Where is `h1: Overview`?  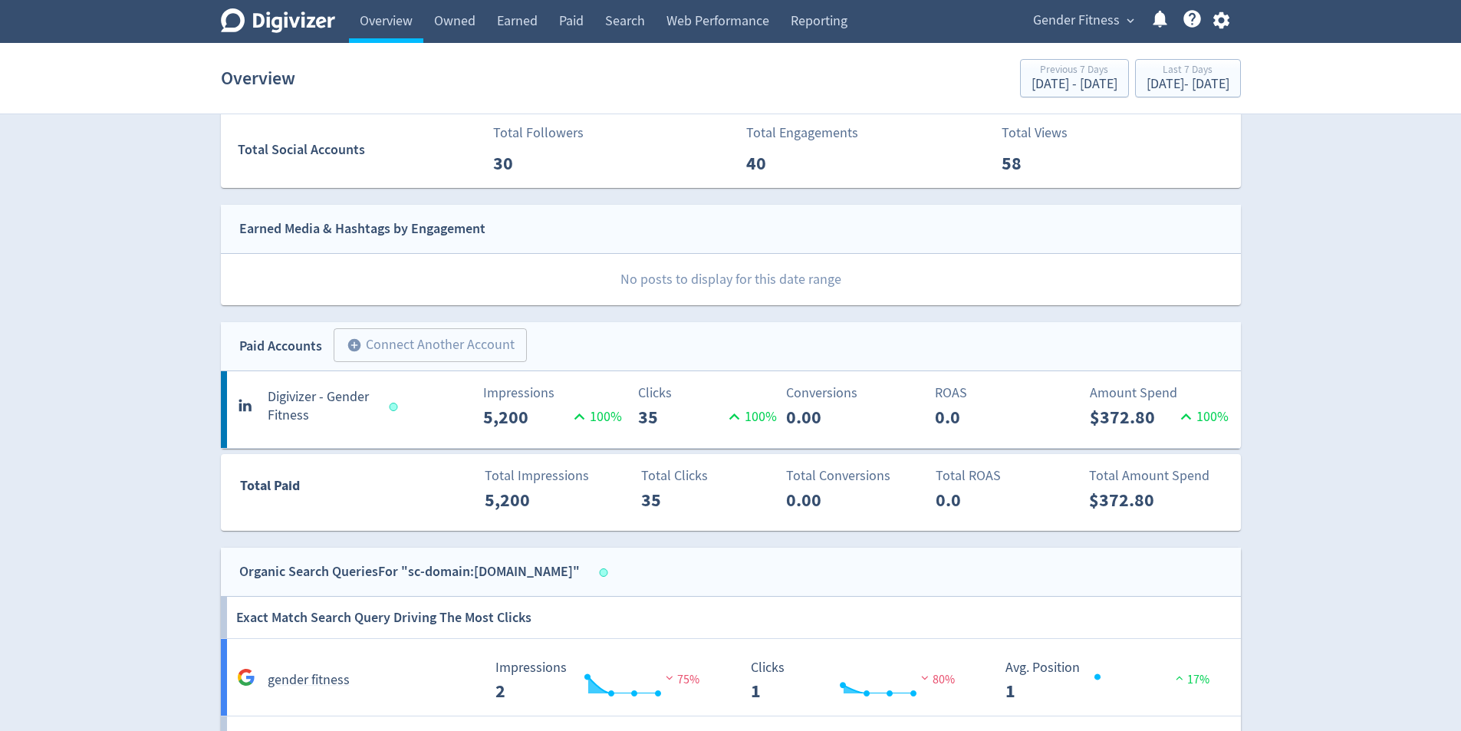 h1: Overview is located at coordinates (258, 78).